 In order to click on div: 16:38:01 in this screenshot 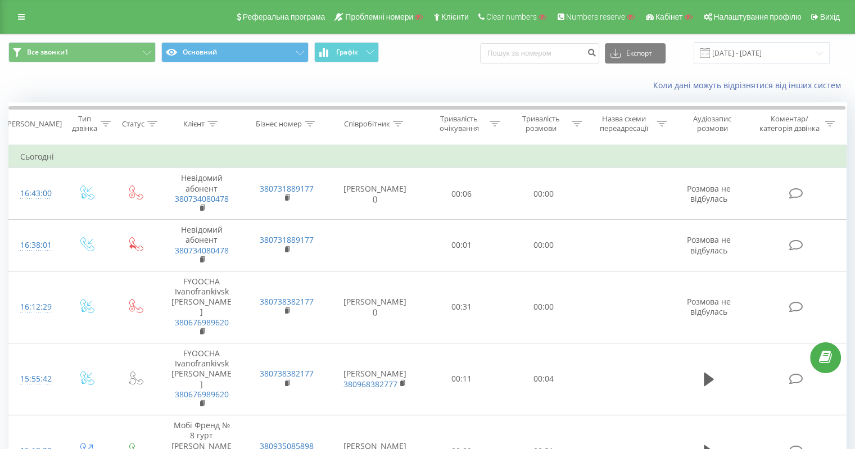, I will do `click(35, 245)`.